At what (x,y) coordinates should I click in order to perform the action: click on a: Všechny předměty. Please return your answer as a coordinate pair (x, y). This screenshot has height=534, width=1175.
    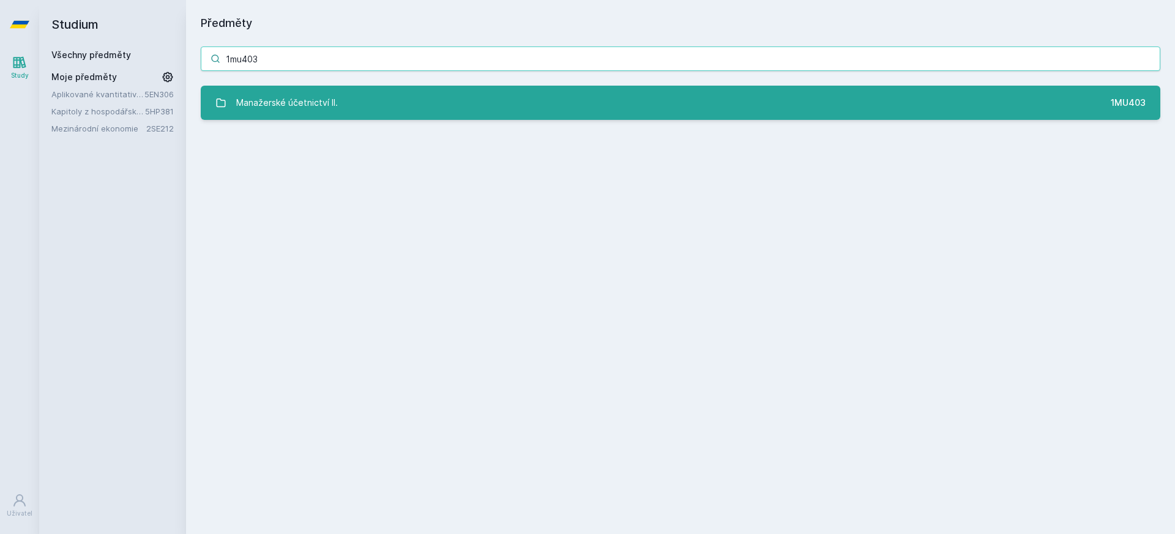
    Looking at the image, I should click on (91, 54).